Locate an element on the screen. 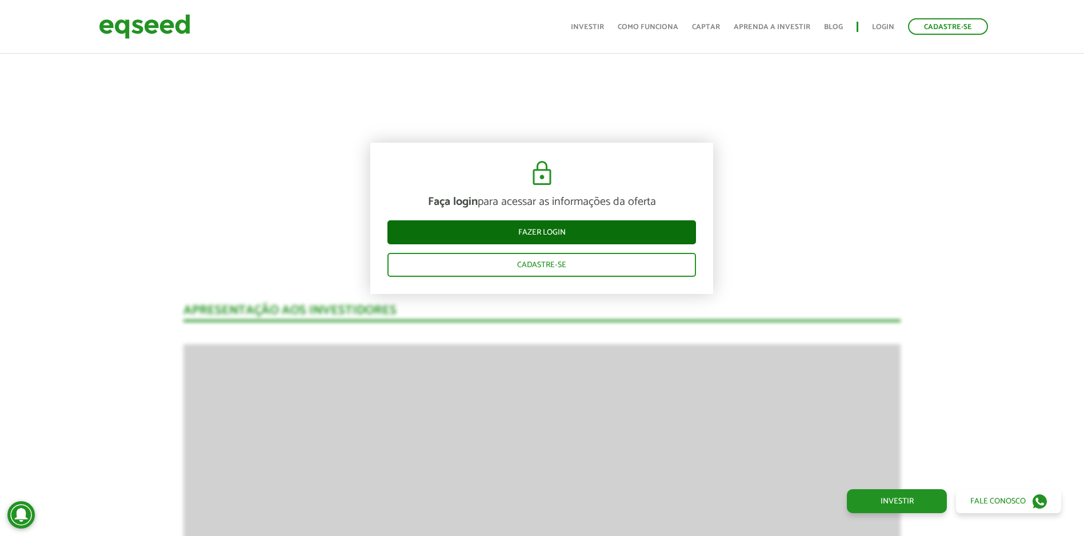 This screenshot has width=1084, height=536. strong: Faça login is located at coordinates (452, 202).